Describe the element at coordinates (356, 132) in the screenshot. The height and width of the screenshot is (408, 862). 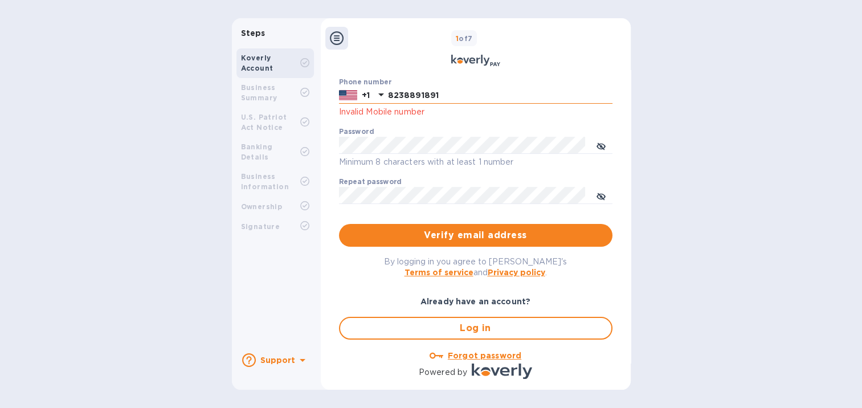
I see `label: Password` at that location.